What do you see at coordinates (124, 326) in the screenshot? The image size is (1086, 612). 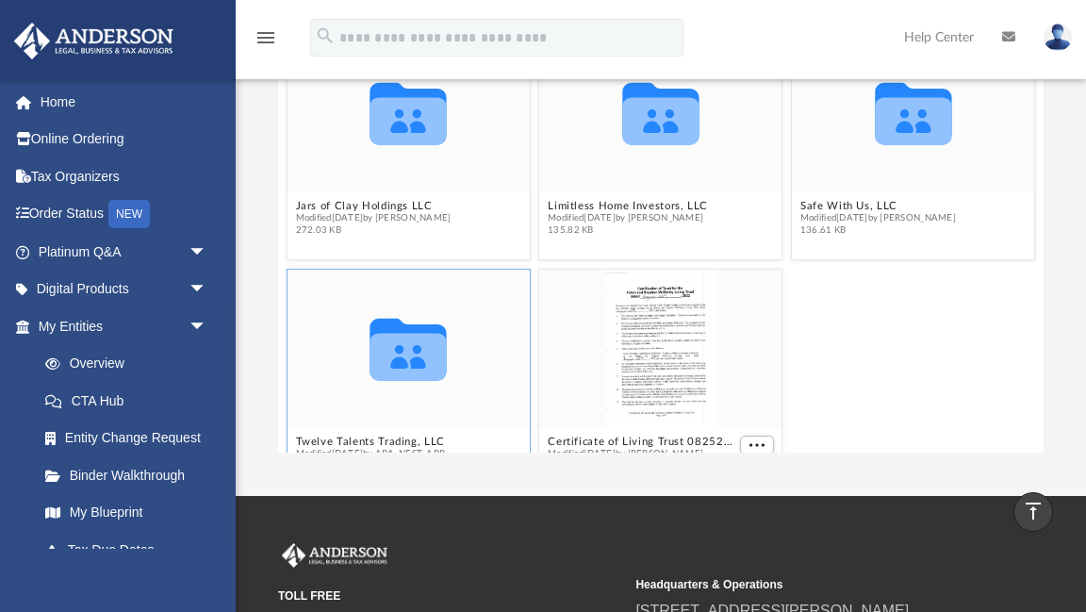 I see `a: My Entitiesarrow_drop_down` at bounding box center [124, 326].